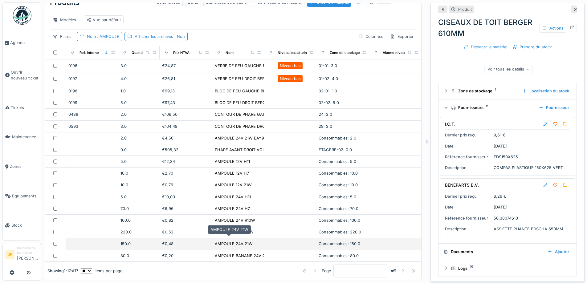 This screenshot has height=283, width=587. What do you see at coordinates (256, 79) in the screenshot?
I see `div: VERRE DE FEU DROIT BERGER (AMPOULE)` at bounding box center [256, 79].